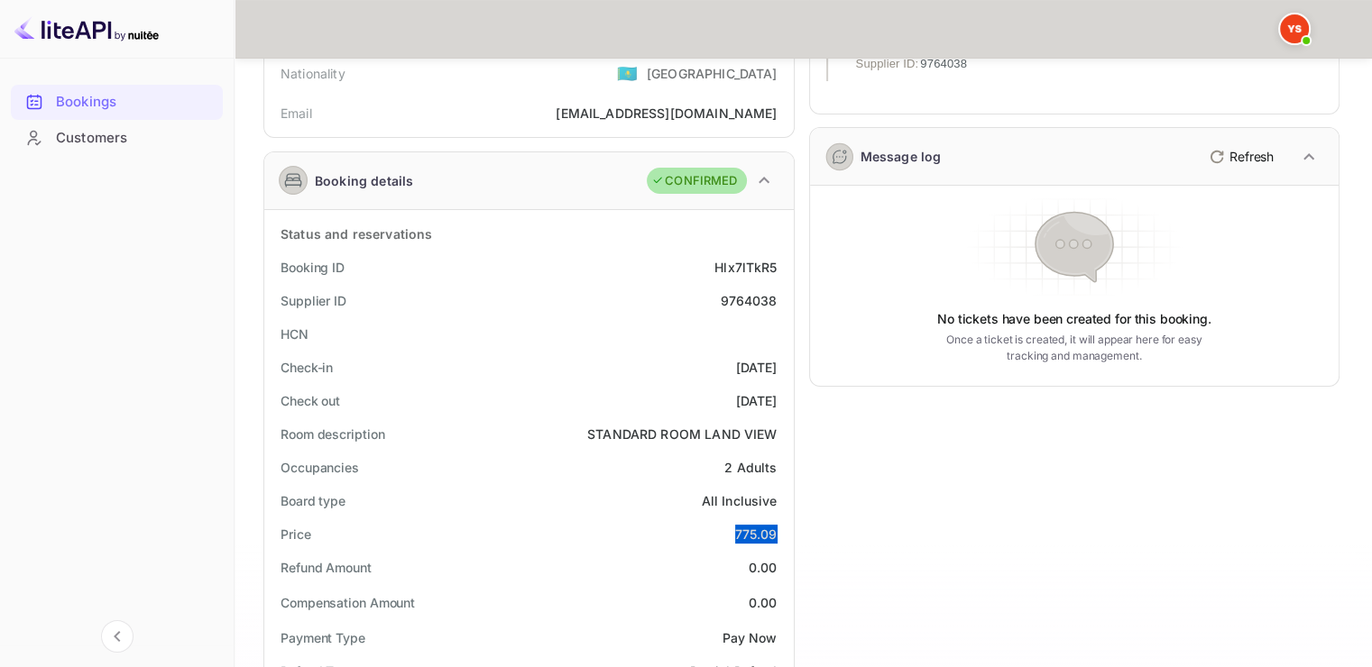 This screenshot has width=1372, height=667. Describe the element at coordinates (1074, 348) in the screenshot. I see `p: Once a ticket is created, it will appear here for easy tracking and management.` at that location.